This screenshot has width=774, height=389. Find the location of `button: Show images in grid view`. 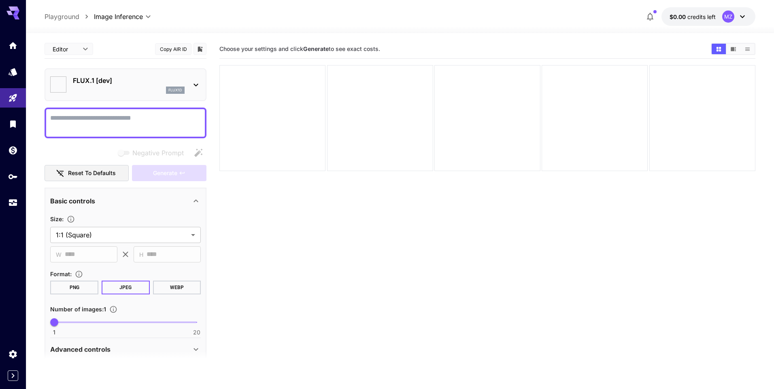

button: Show images in grid view is located at coordinates (719, 49).